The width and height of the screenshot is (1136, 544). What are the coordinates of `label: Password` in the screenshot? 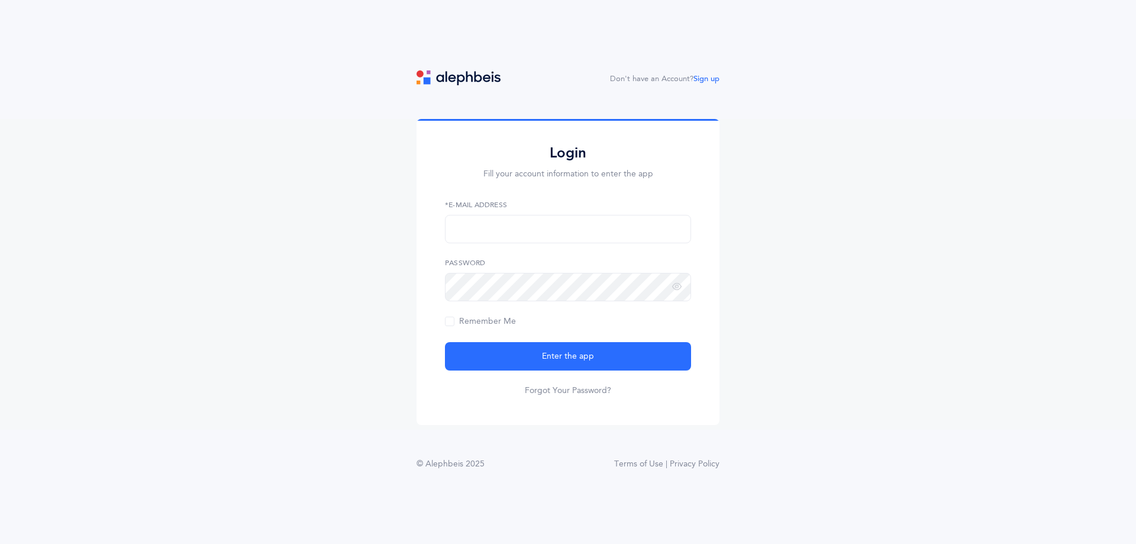 It's located at (568, 263).